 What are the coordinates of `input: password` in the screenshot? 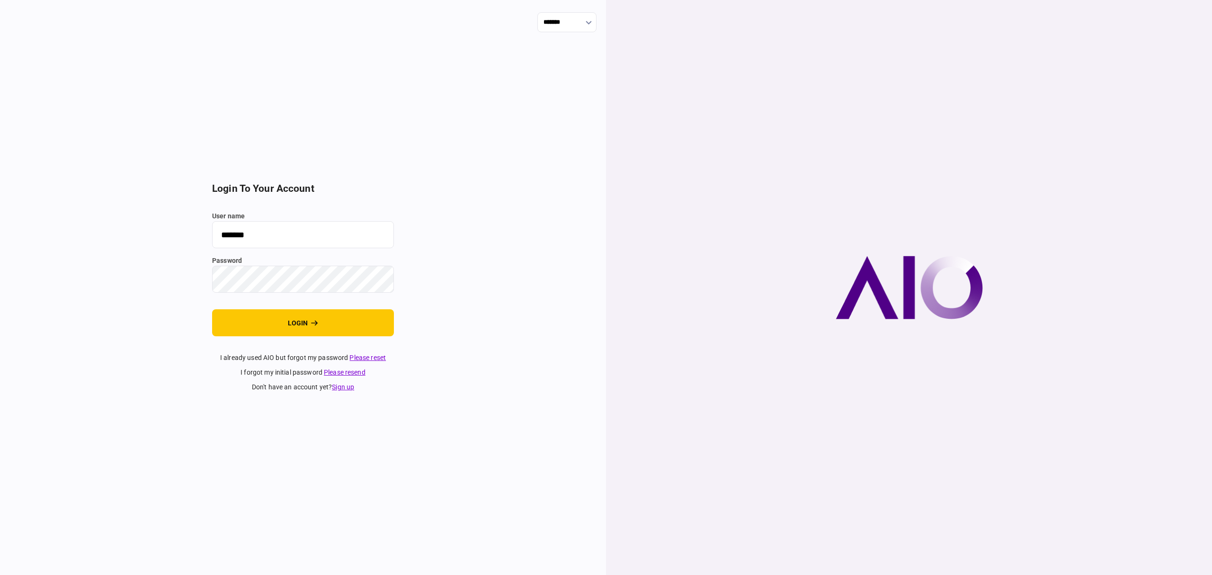 It's located at (303, 279).